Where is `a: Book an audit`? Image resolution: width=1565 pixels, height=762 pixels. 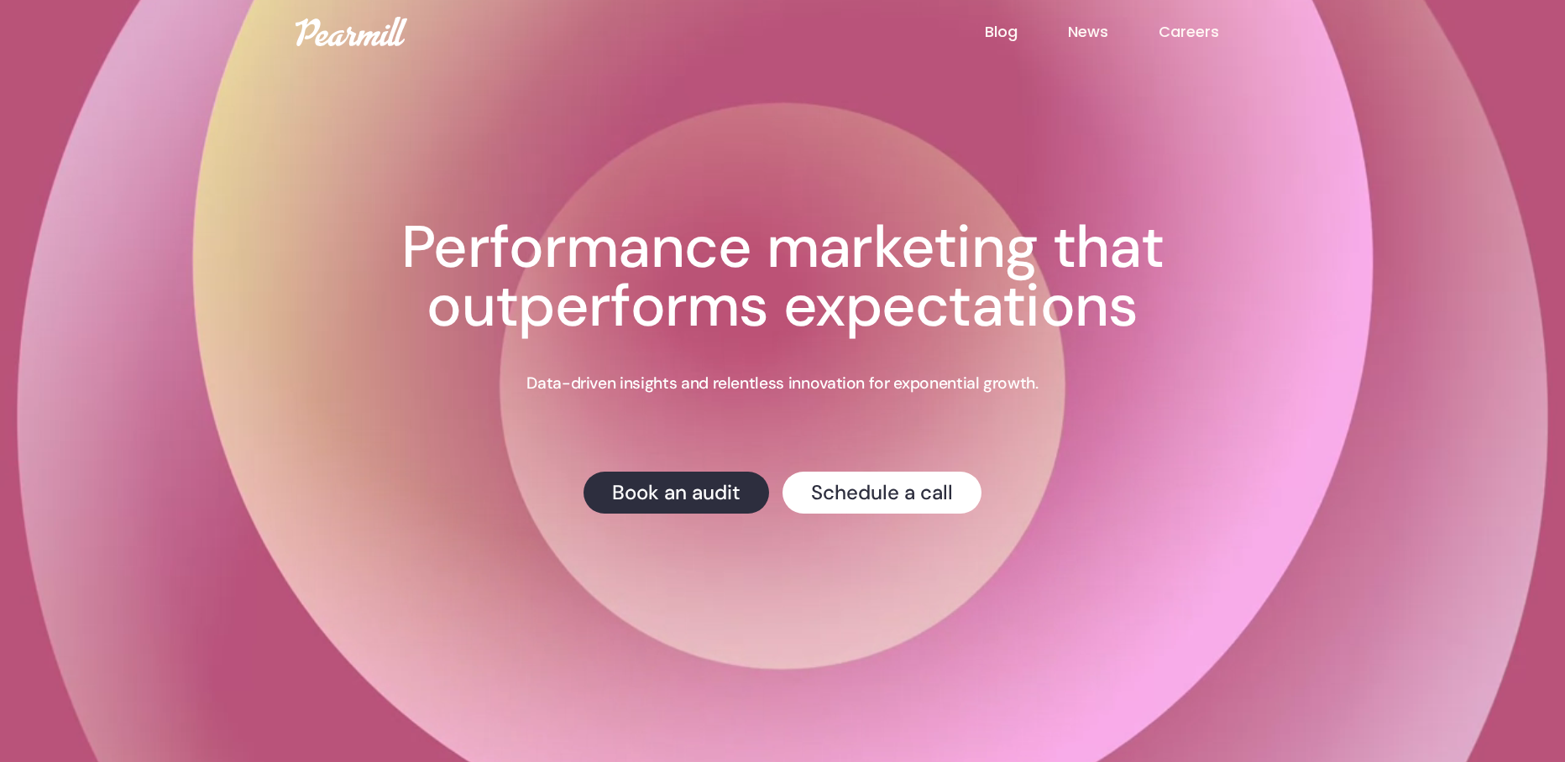 a: Book an audit is located at coordinates (676, 493).